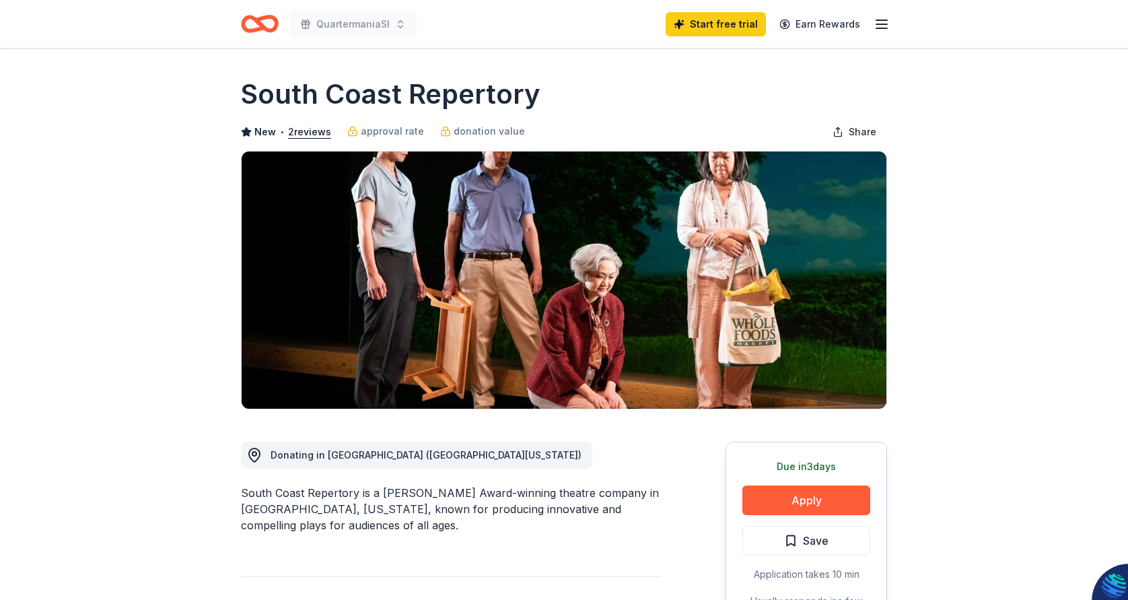 The image size is (1128, 600). What do you see at coordinates (816, 541) in the screenshot?
I see `span: Save` at bounding box center [816, 541].